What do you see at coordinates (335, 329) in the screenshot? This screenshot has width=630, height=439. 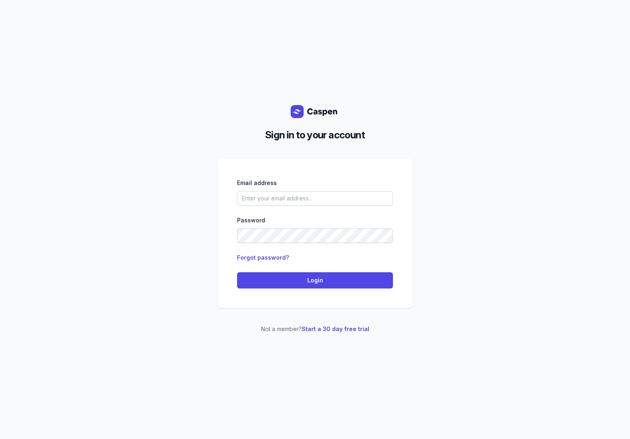 I see `a: Start a 30 day free trial` at bounding box center [335, 329].